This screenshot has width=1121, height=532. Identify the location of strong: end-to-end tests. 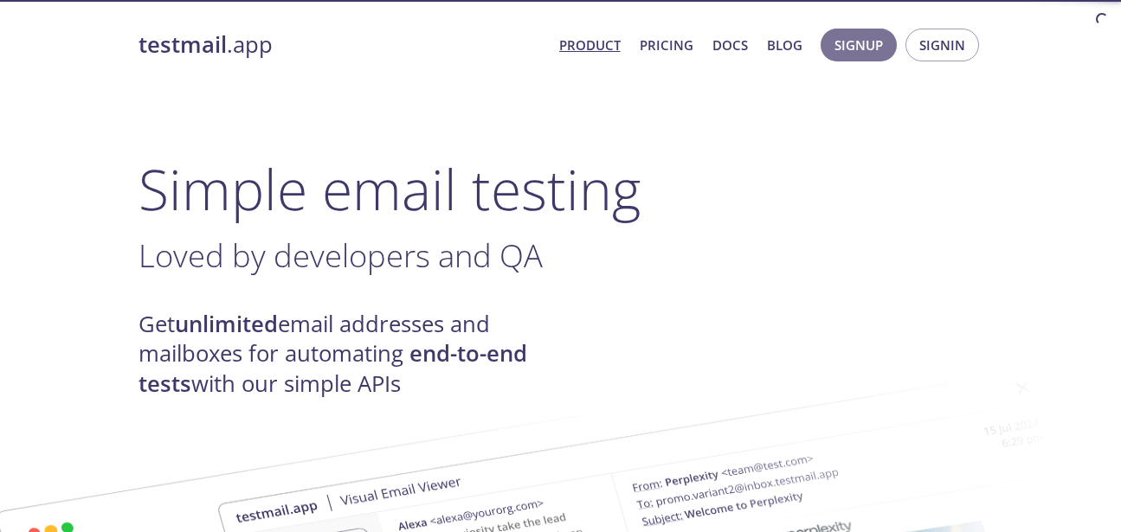
(332, 368).